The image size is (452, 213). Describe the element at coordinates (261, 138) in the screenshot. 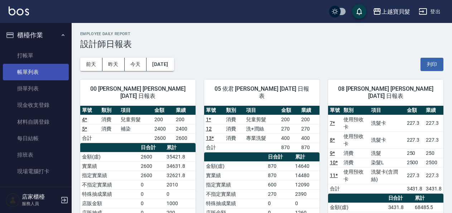

I see `td: 專業洗髮` at that location.